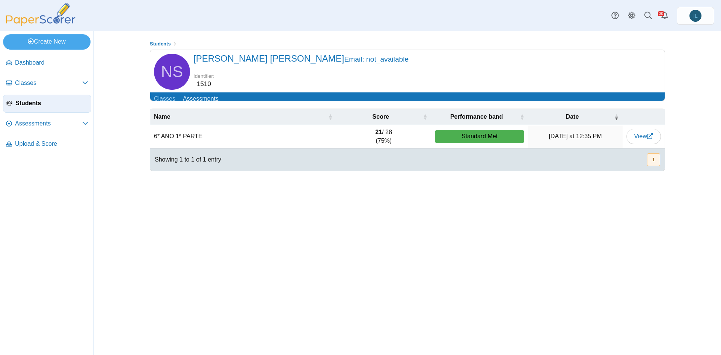  Describe the element at coordinates (425, 117) in the screenshot. I see `span: Score : Activate to sort` at that location.